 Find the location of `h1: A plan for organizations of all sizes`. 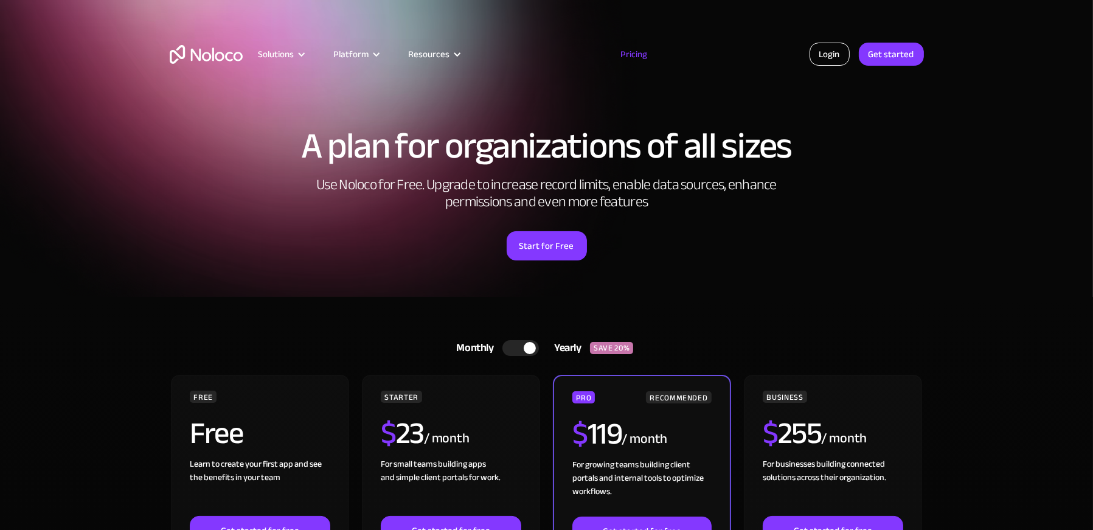

h1: A plan for organizations of all sizes is located at coordinates (547, 146).